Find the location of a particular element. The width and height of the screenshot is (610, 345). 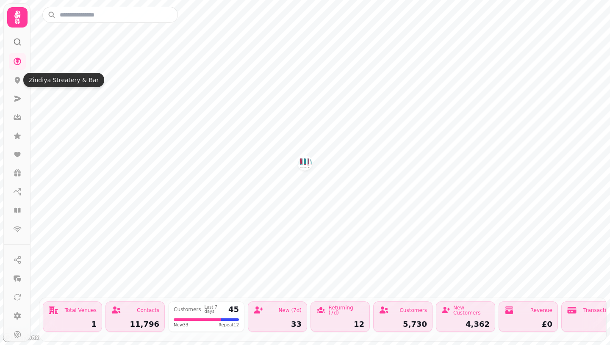

div: Contacts is located at coordinates (148, 310).